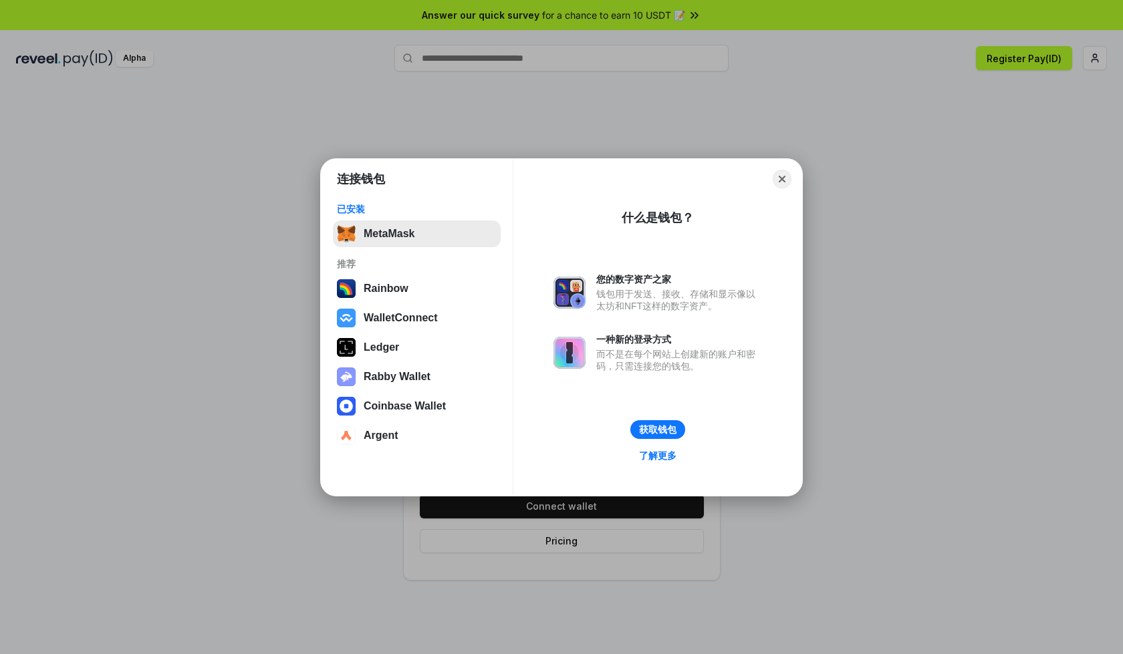 The height and width of the screenshot is (654, 1123). What do you see at coordinates (658, 430) in the screenshot?
I see `div: 获取钱包` at bounding box center [658, 430].